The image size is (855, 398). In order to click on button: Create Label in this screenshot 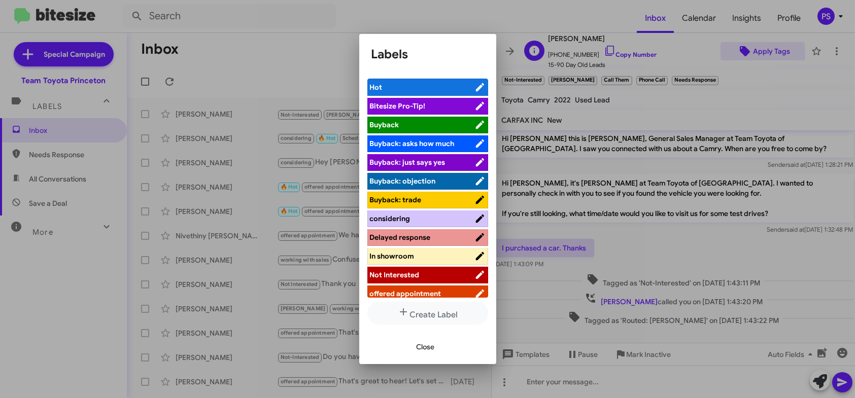, I will do `click(428, 313)`.